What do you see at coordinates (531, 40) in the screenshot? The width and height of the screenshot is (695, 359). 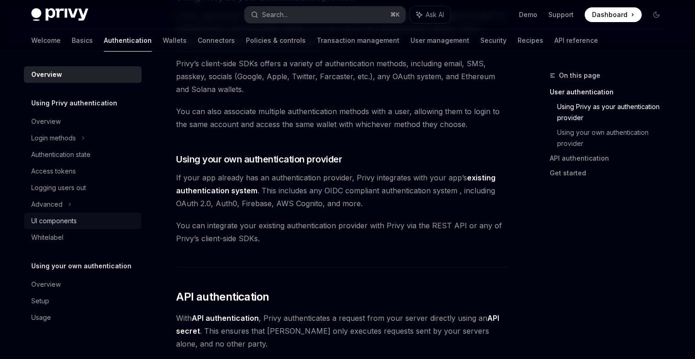 I see `a: Recipes` at bounding box center [531, 40].